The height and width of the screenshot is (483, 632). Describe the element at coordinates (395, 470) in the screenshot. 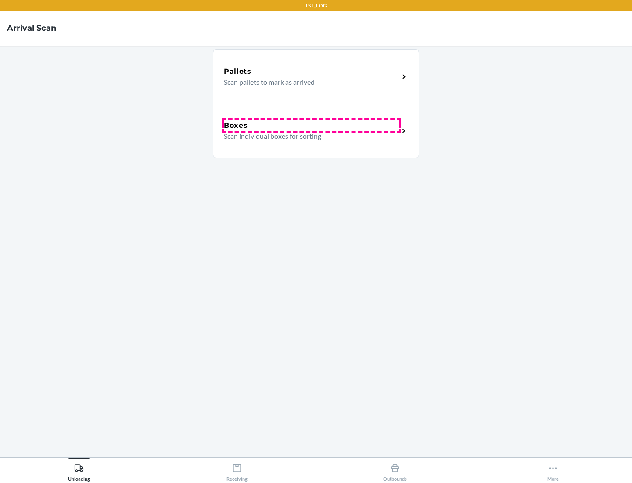

I see `div: Outbounds` at that location.